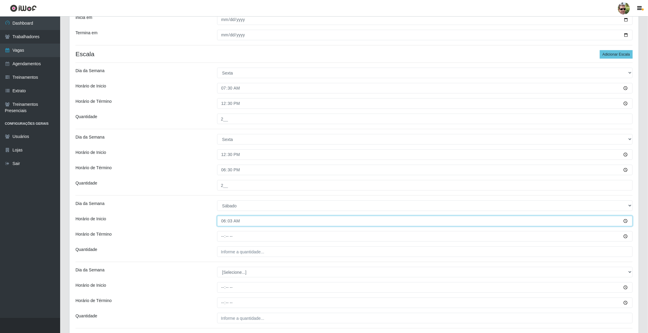  I want to click on label: Termina em, so click(86, 33).